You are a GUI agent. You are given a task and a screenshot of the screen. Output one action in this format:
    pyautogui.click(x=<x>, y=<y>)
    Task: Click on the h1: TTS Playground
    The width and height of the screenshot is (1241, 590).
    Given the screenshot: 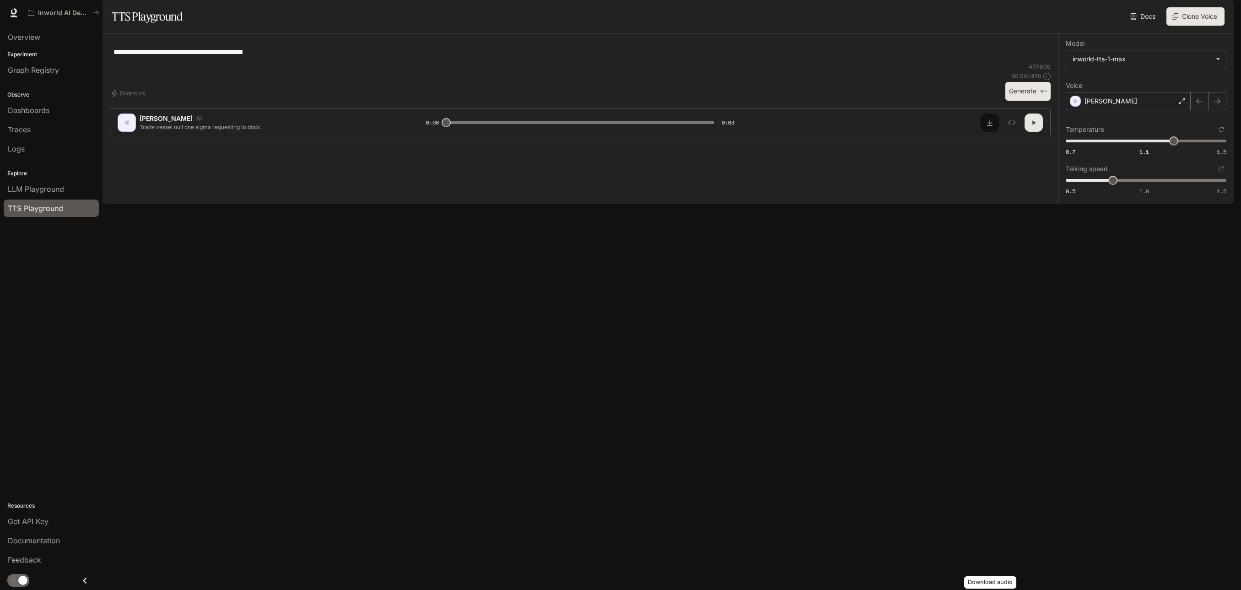 What is the action you would take?
    pyautogui.click(x=147, y=16)
    